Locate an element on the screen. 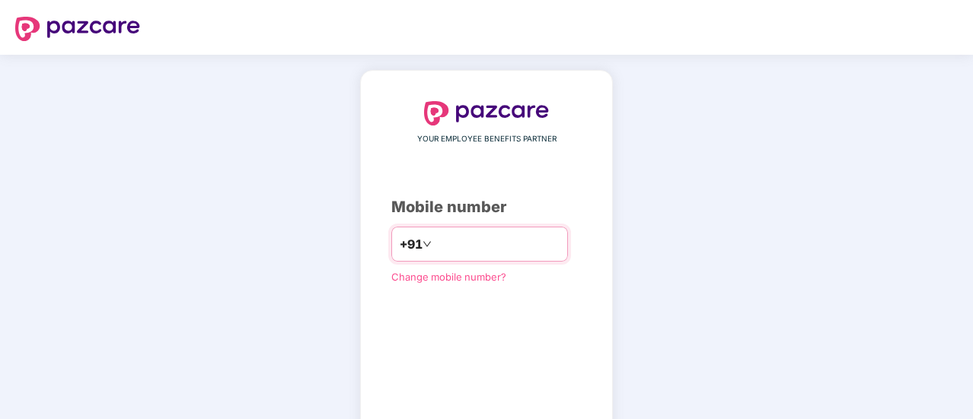 Image resolution: width=973 pixels, height=419 pixels. span: down is located at coordinates (427, 244).